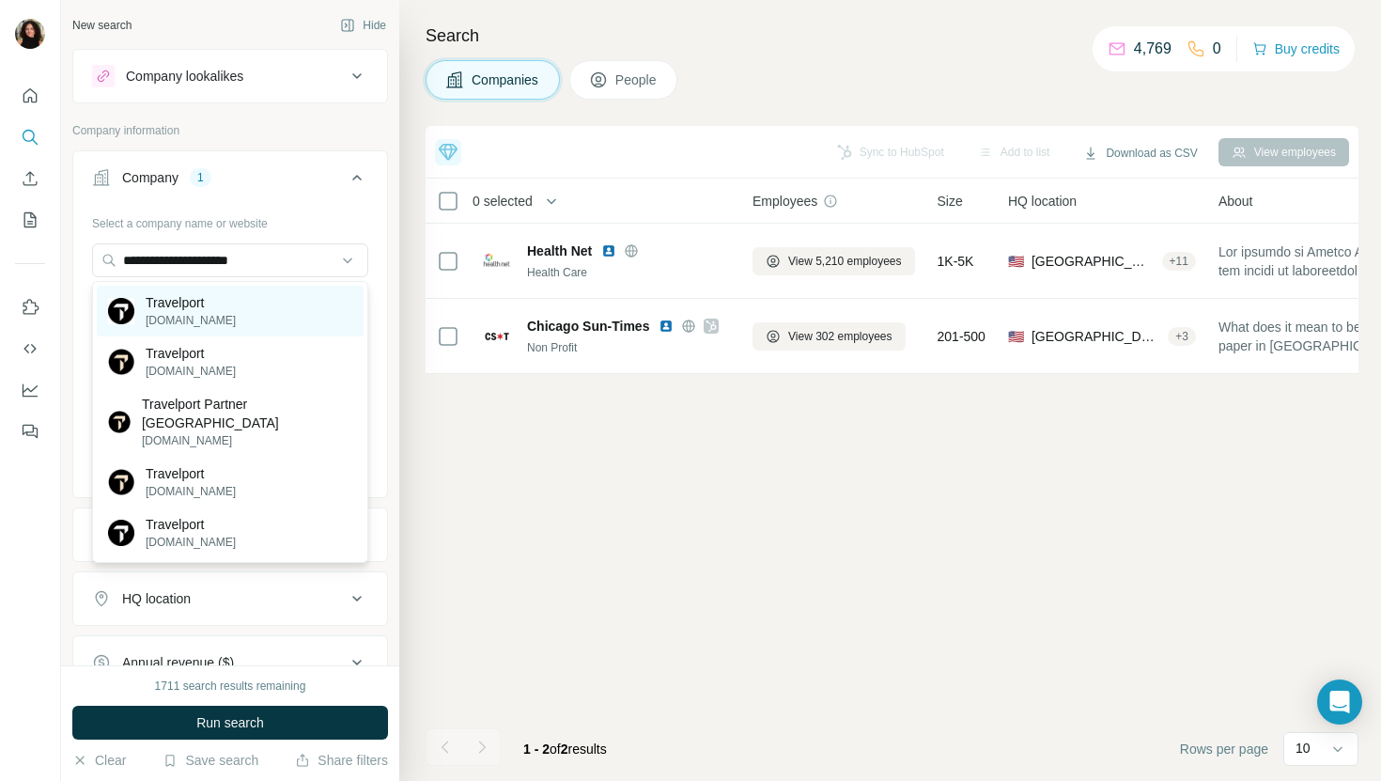 This screenshot has height=781, width=1381. What do you see at coordinates (1217, 49) in the screenshot?
I see `p: 0` at bounding box center [1217, 49].